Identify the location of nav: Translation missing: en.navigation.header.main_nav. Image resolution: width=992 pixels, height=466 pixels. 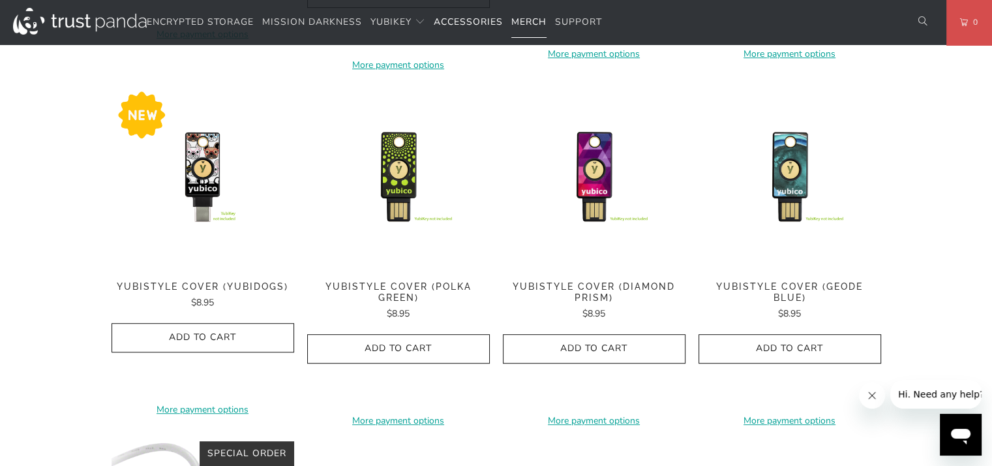
(374, 22).